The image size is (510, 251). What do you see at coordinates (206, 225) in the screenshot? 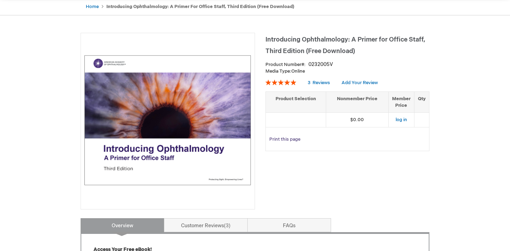
I see `a: Customer Reviews3` at bounding box center [206, 225].